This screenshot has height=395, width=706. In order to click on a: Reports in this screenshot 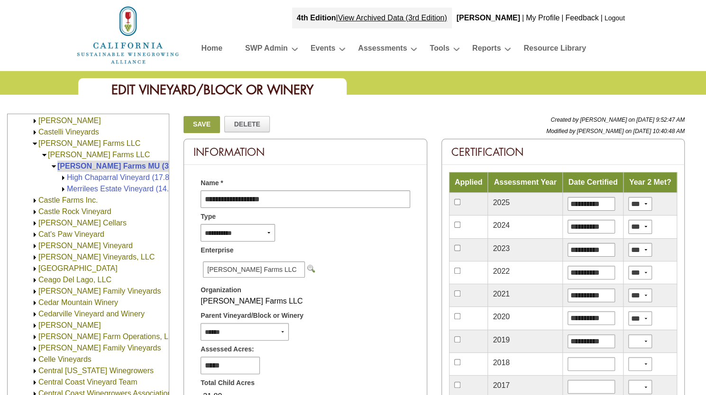, I will do `click(487, 50)`.